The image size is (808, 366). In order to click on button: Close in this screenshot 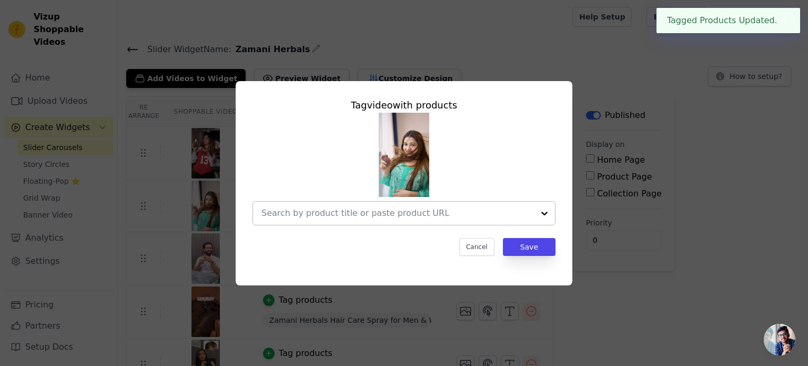, I will do `click(784, 21)`.